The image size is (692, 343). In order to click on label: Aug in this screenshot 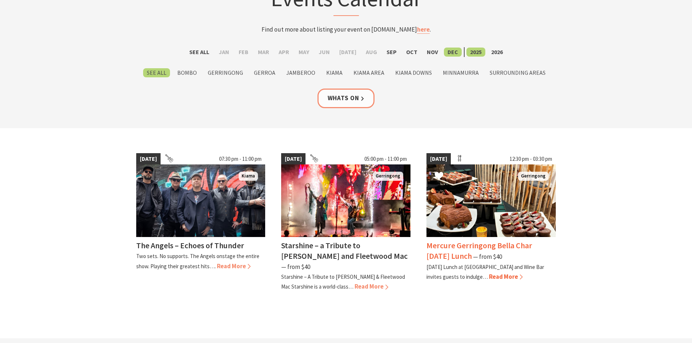, I will do `click(371, 52)`.